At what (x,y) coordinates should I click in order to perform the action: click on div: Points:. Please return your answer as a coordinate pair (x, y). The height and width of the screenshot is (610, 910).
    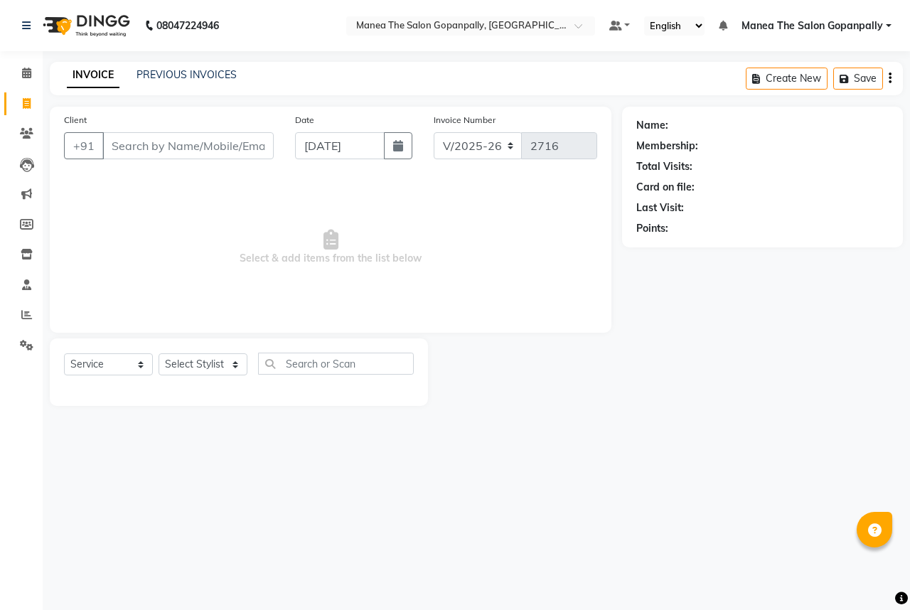
    Looking at the image, I should click on (652, 228).